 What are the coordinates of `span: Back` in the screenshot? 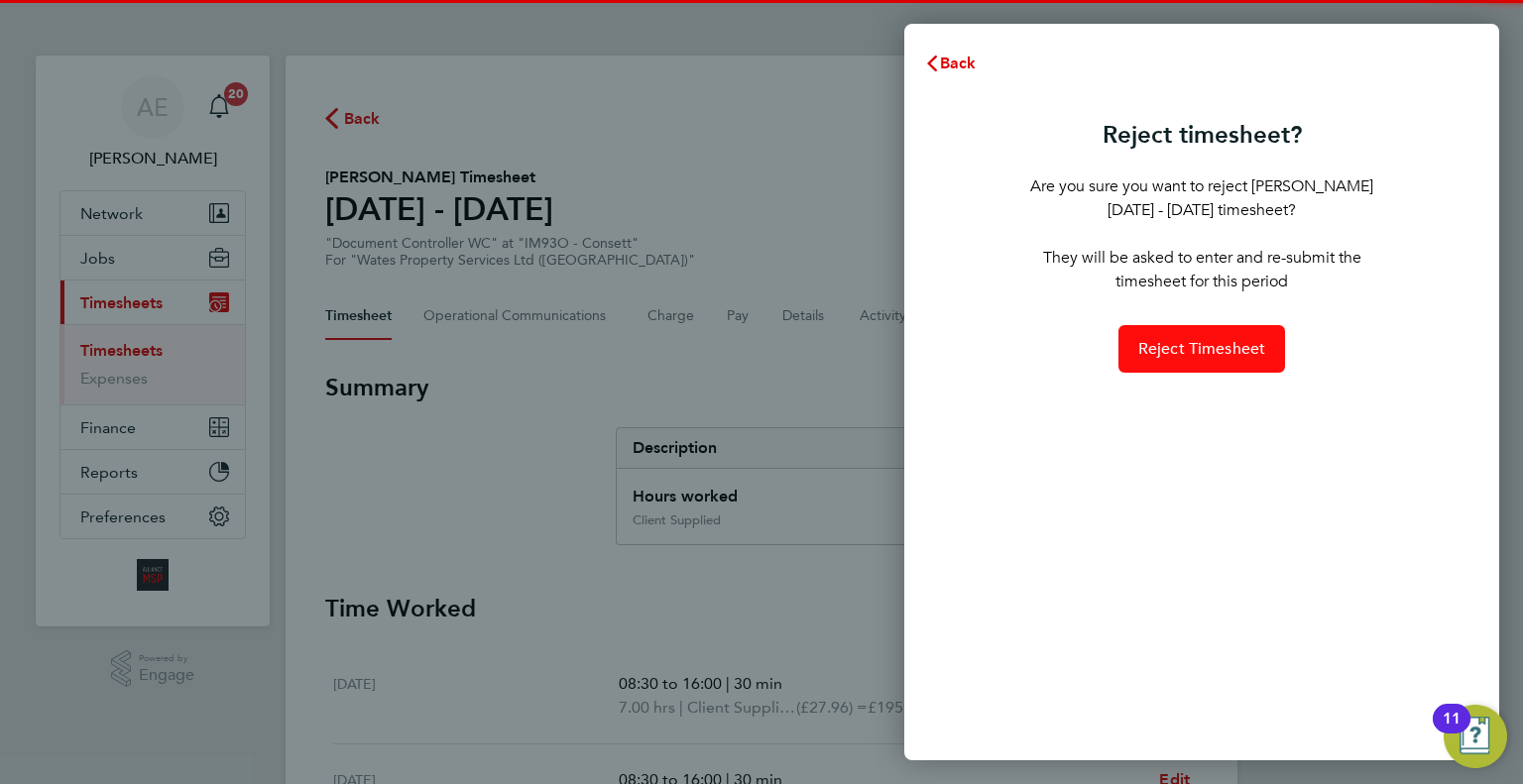 It's located at (958, 63).